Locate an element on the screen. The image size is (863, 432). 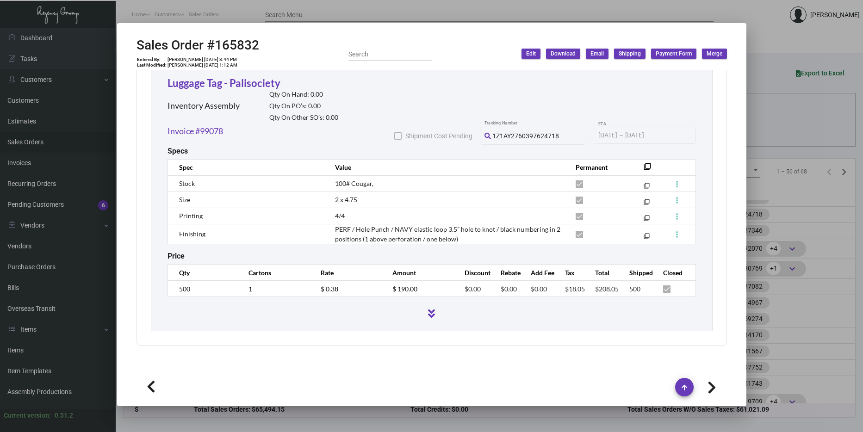
th: Shipped is located at coordinates (638, 273).